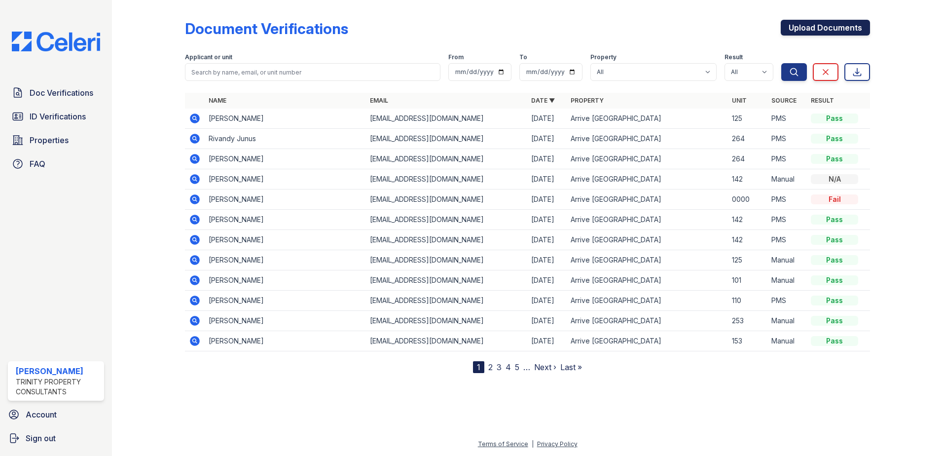 Image resolution: width=943 pixels, height=456 pixels. I want to click on label: Property, so click(603, 57).